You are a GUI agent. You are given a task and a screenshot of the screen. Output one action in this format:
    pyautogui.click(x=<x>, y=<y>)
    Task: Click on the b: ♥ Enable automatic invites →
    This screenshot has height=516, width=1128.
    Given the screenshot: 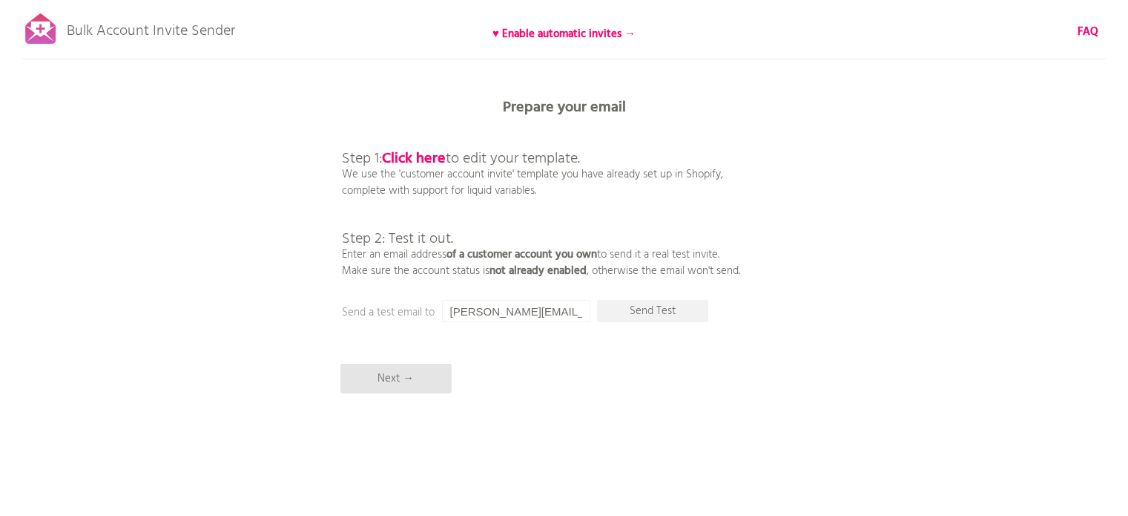 What is the action you would take?
    pyautogui.click(x=564, y=34)
    